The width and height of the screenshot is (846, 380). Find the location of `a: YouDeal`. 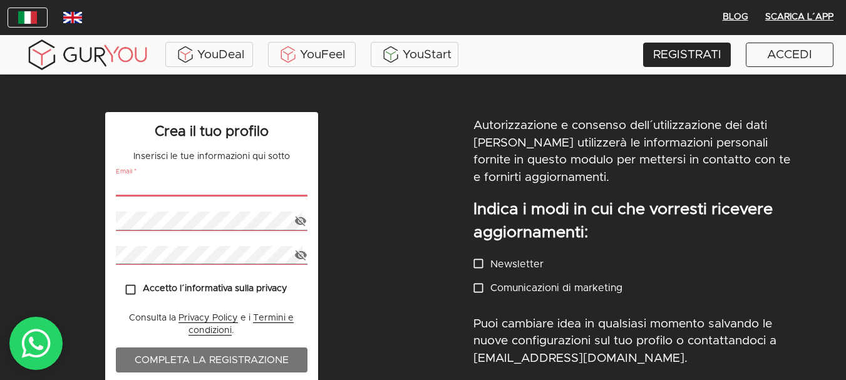

a: YouDeal is located at coordinates (209, 54).